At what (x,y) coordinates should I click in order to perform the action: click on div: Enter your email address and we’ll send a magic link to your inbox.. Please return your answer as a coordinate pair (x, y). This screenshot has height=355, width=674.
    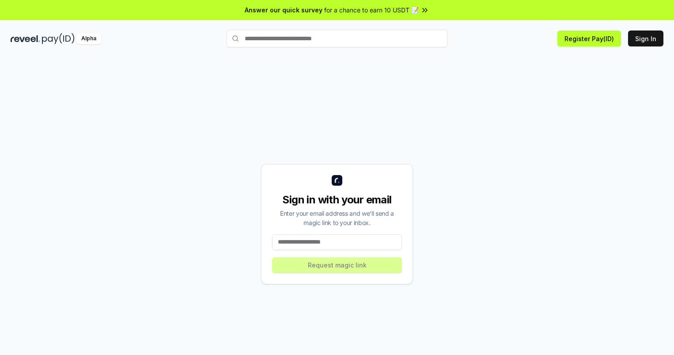
    Looking at the image, I should click on (337, 218).